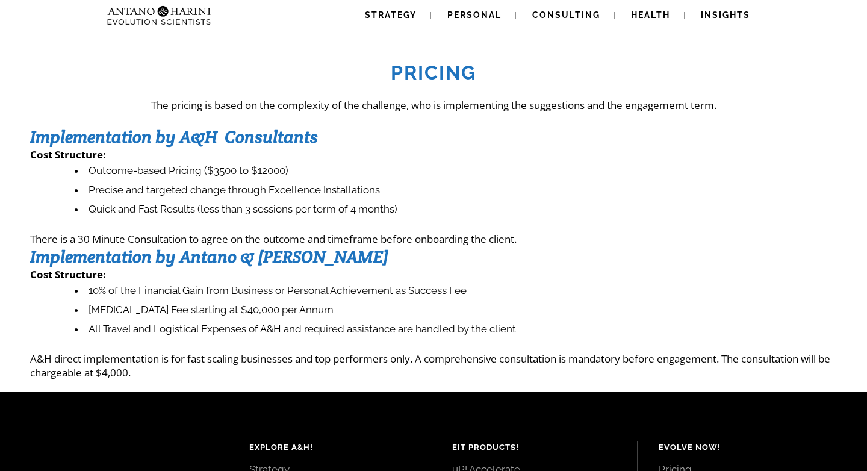 This screenshot has height=471, width=867. I want to click on span: Insights, so click(726, 15).